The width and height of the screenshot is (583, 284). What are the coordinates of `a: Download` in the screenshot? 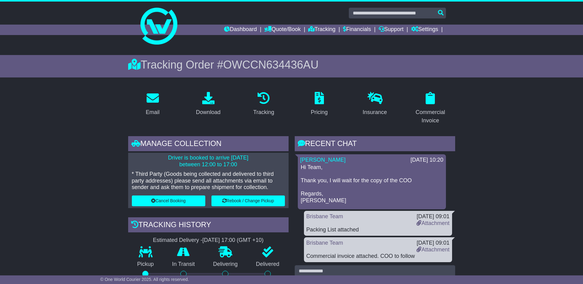 It's located at (208, 104).